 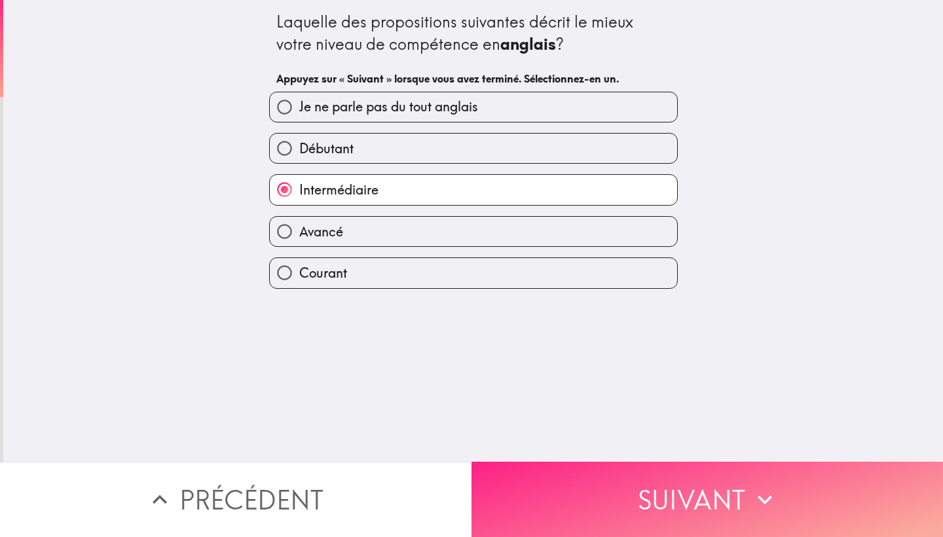 I want to click on div: Laquelle des propositions suivantes décrit le mieux votre niveau de compétence en ?, so click(x=474, y=33).